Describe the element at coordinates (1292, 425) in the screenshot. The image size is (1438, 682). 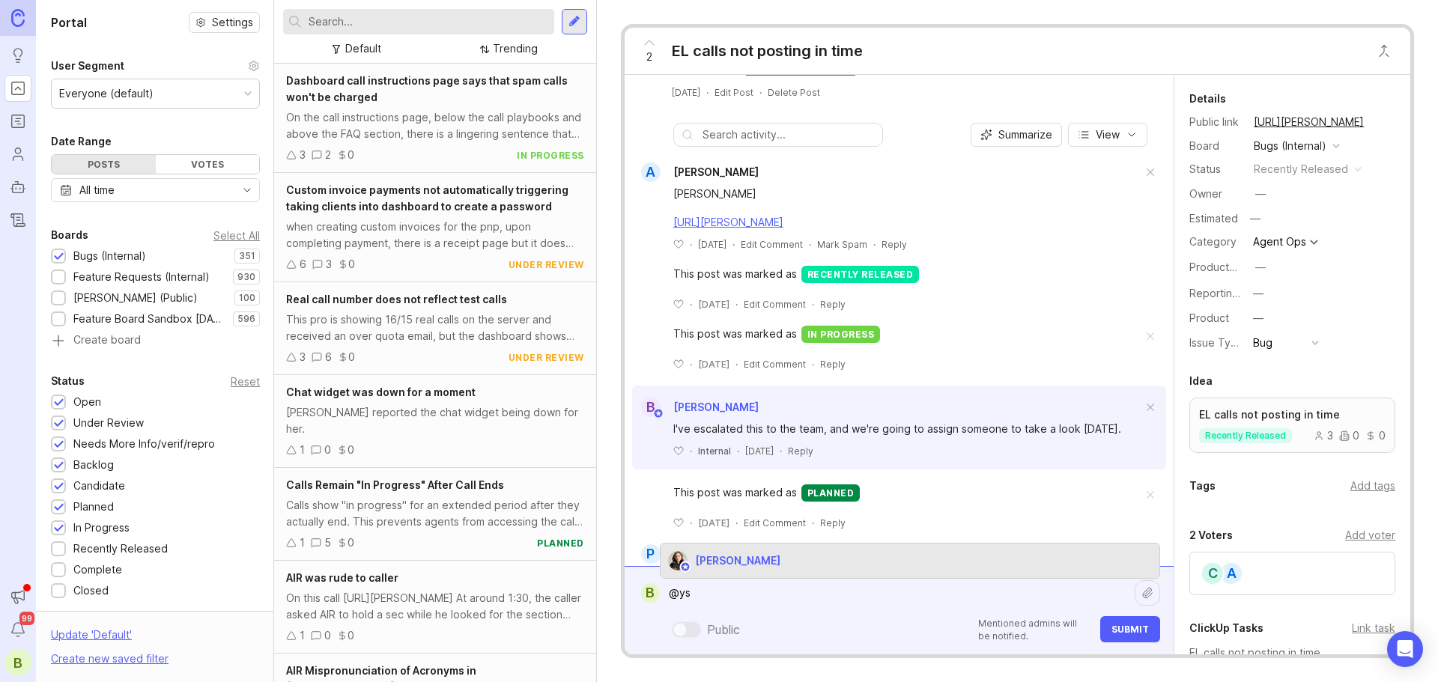
I see `a: EL calls not posting in timerecently released300` at that location.